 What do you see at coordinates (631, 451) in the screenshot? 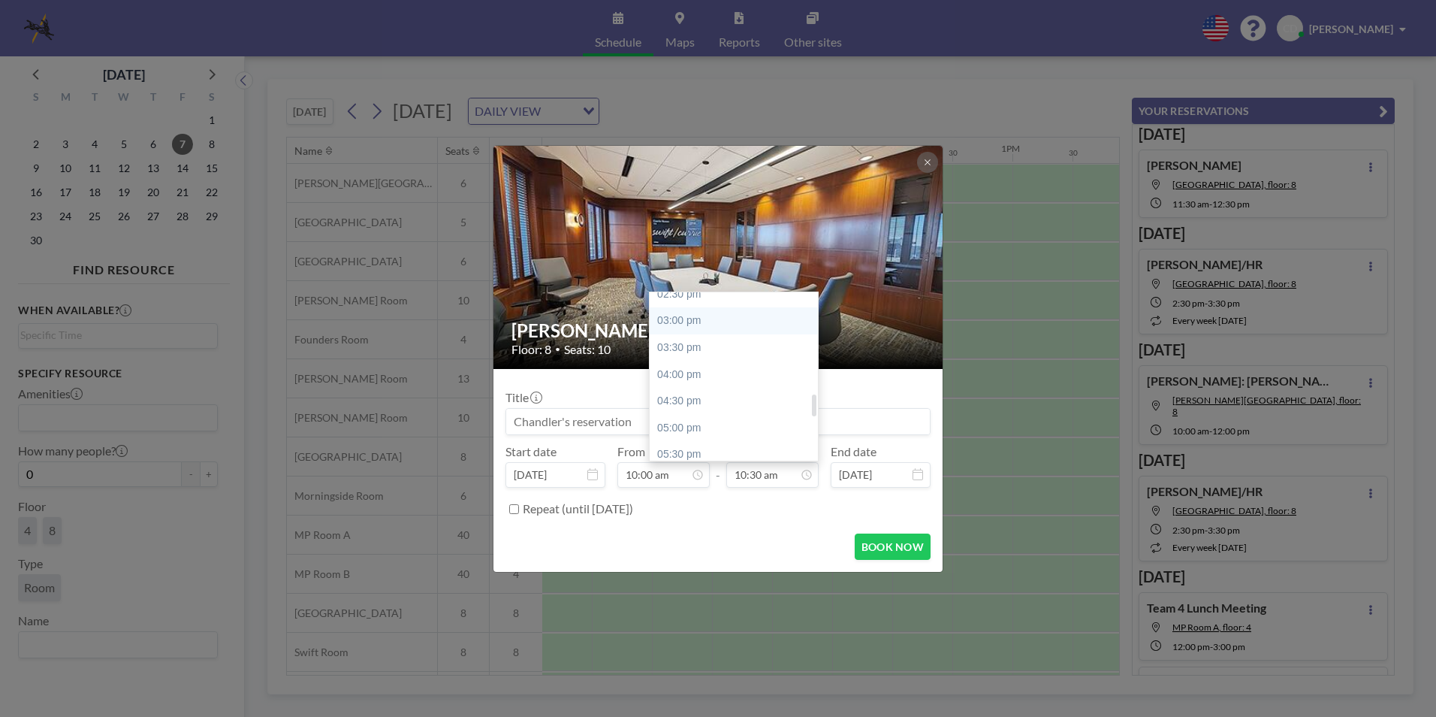
I see `label: From` at bounding box center [631, 451].